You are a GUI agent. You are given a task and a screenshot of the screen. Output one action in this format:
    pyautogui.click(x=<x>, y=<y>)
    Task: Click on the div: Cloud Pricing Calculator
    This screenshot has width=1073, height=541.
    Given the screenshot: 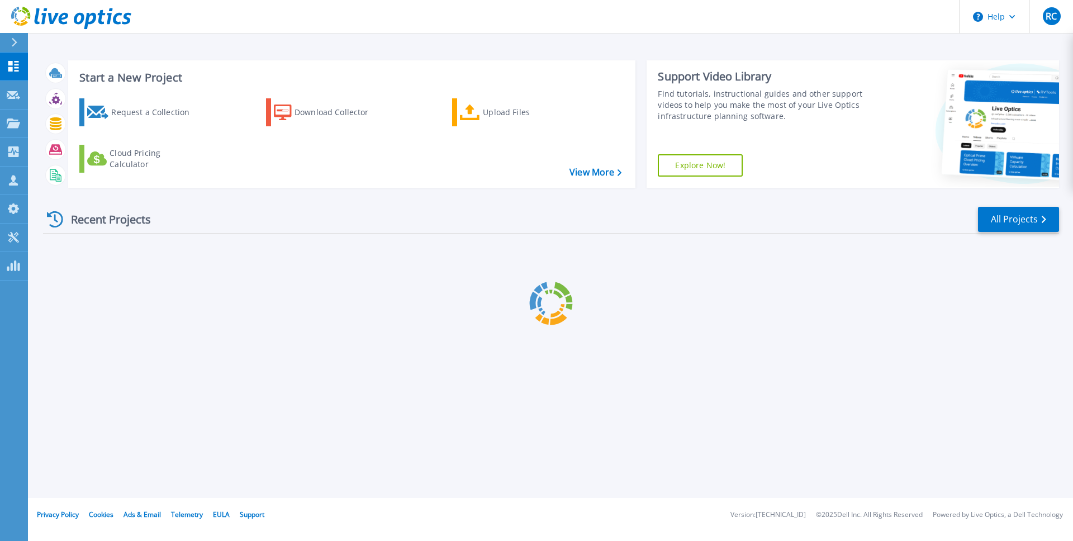 What is the action you would take?
    pyautogui.click(x=154, y=159)
    